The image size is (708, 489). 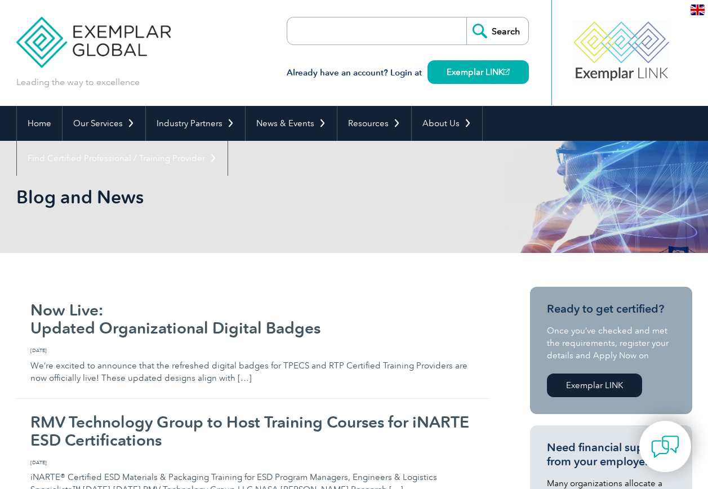 I want to click on p: We’re excited to announce that the refreshed digital badges for TPECS and RTP Certified Training ..., so click(x=253, y=365).